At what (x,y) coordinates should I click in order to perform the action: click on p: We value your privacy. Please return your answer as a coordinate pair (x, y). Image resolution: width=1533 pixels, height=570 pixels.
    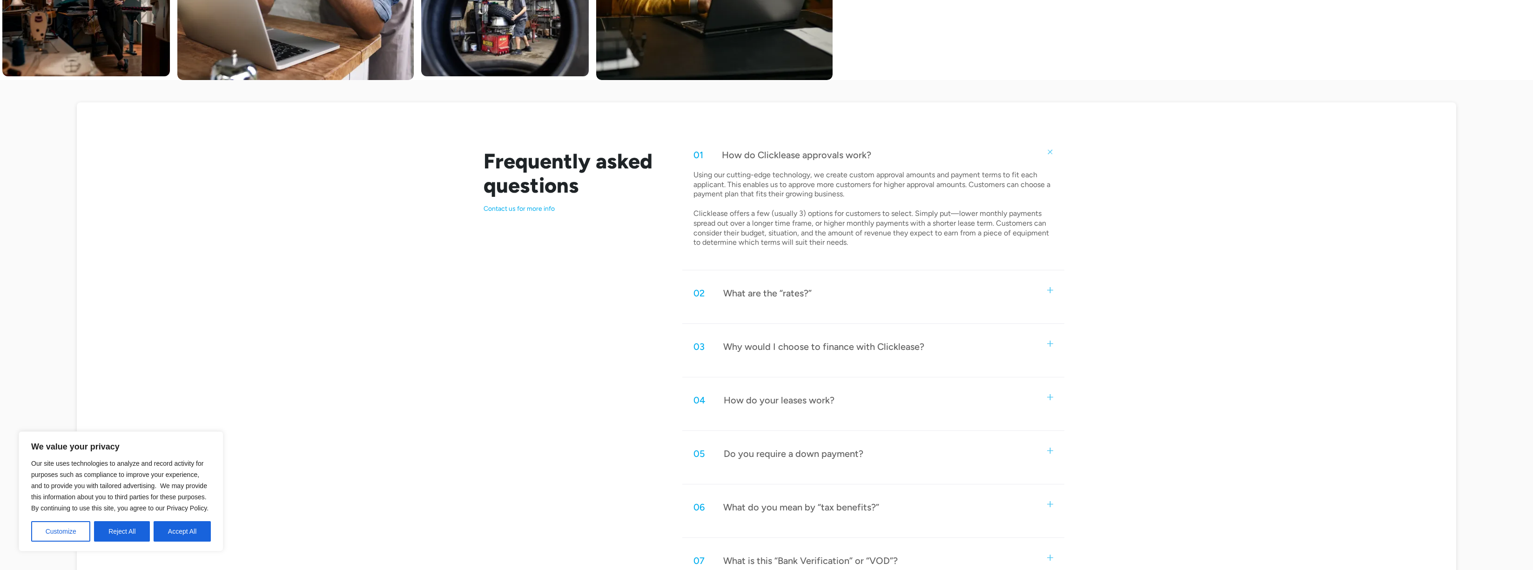
    Looking at the image, I should click on (121, 447).